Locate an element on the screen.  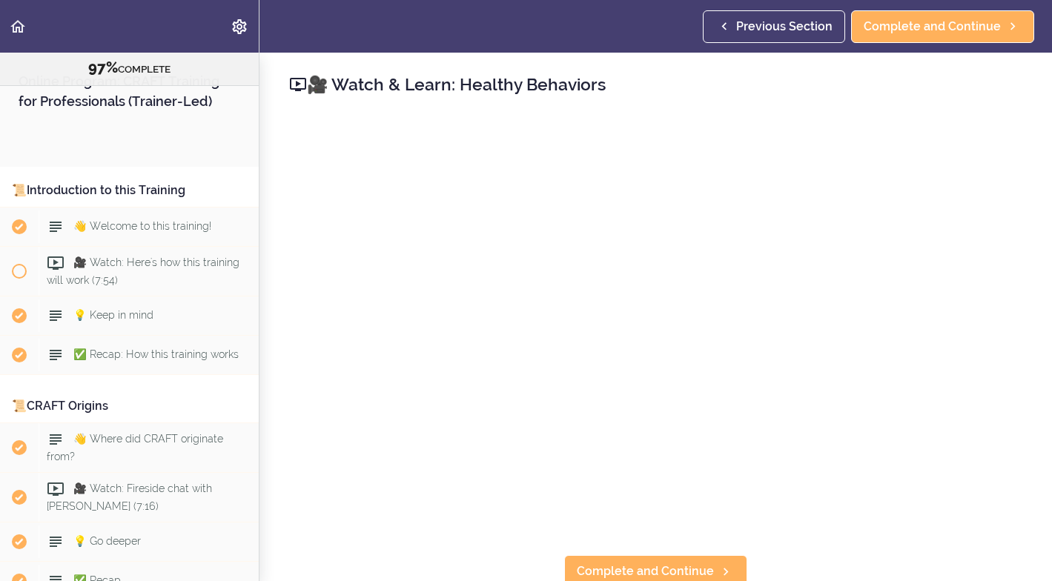
svg: Settings Menu is located at coordinates (239, 27).